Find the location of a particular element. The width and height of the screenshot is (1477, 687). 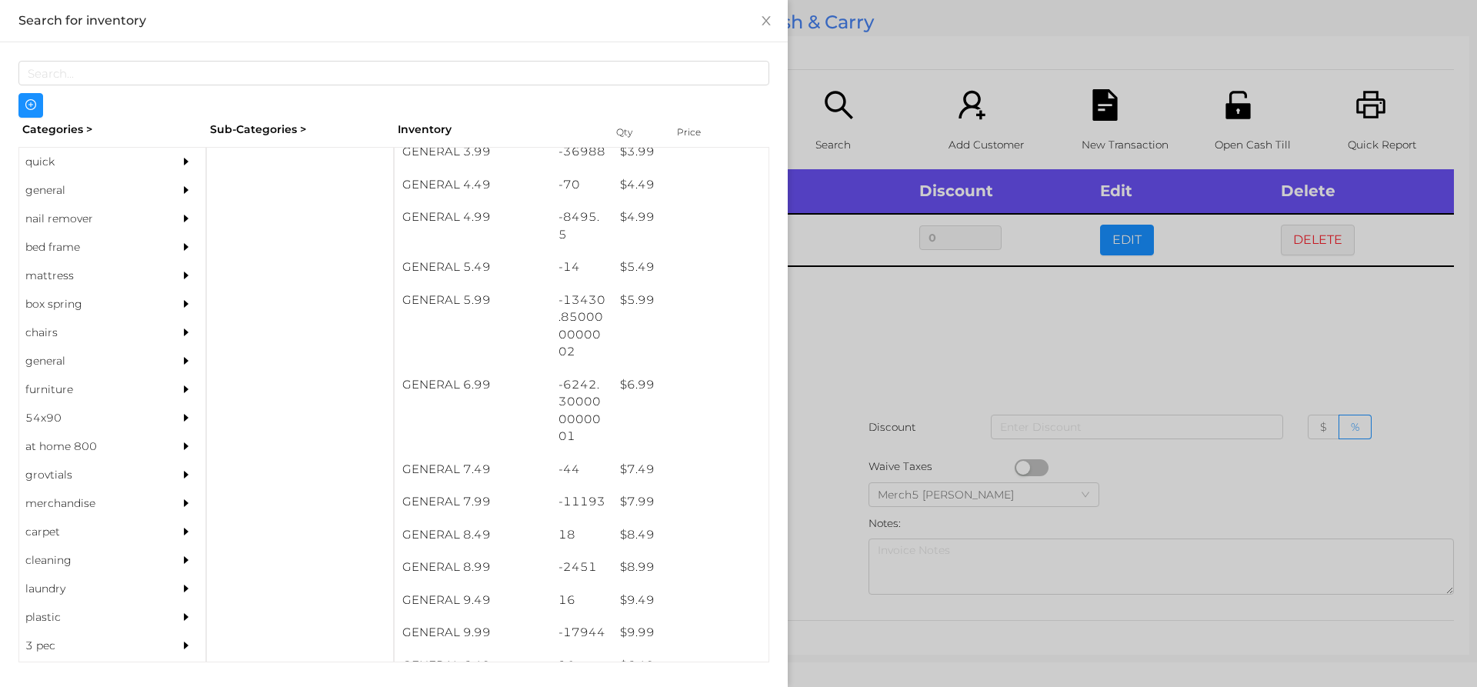

div: GENERAL 7.99 is located at coordinates (472, 502).